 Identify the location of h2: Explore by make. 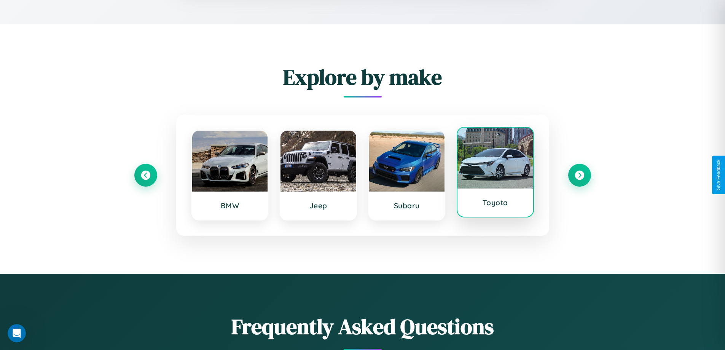
(363, 77).